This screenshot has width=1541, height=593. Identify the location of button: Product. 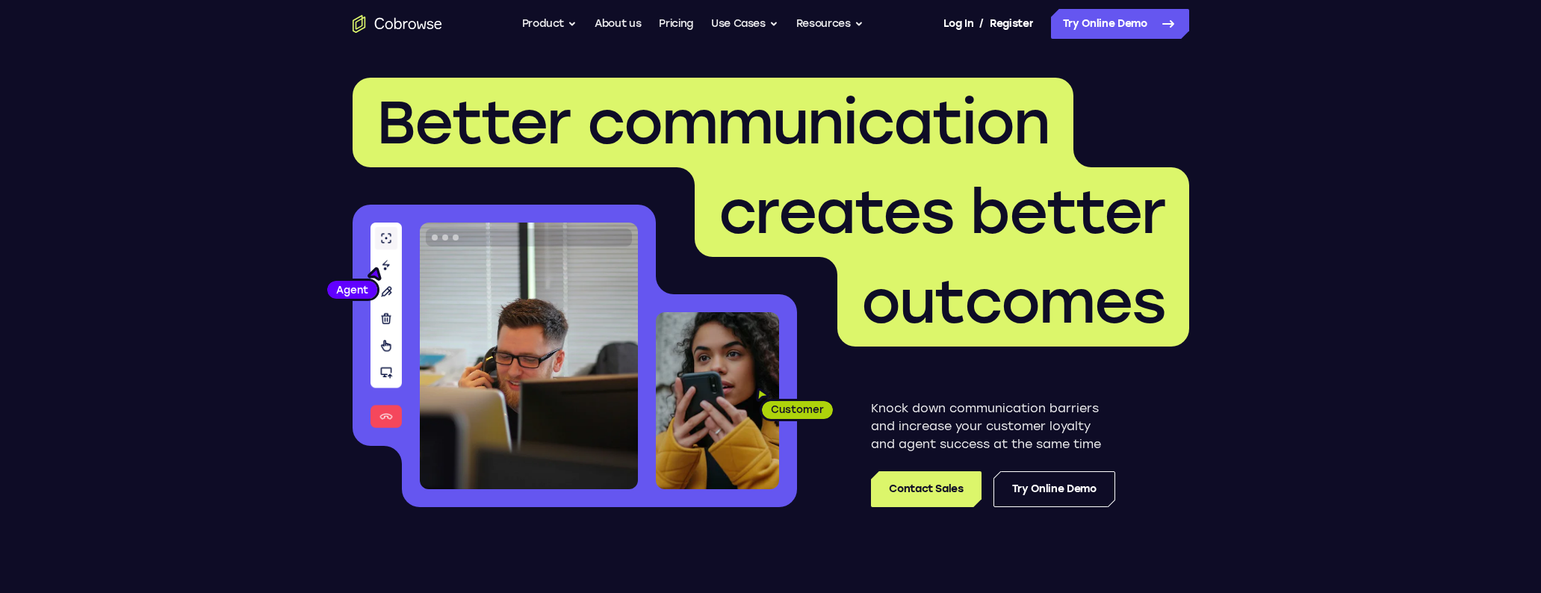
(550, 24).